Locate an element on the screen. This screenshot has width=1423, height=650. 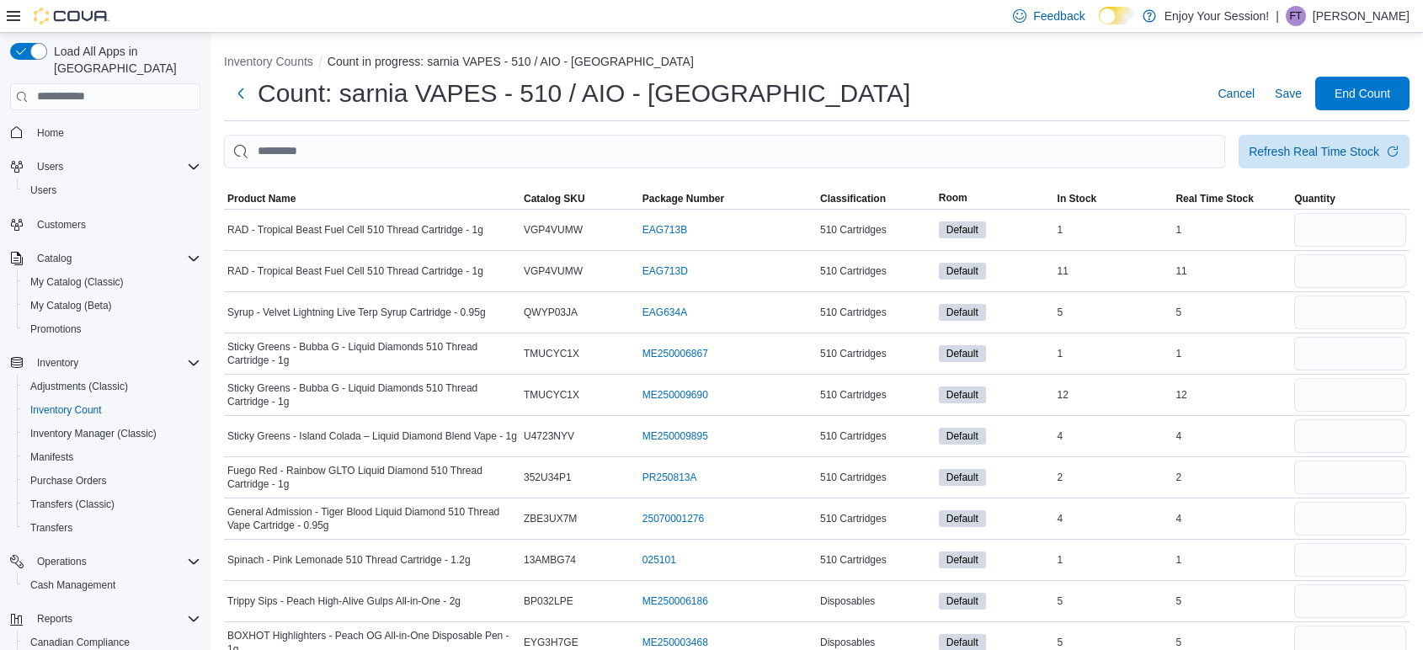
span: Product Name is located at coordinates (261, 199).